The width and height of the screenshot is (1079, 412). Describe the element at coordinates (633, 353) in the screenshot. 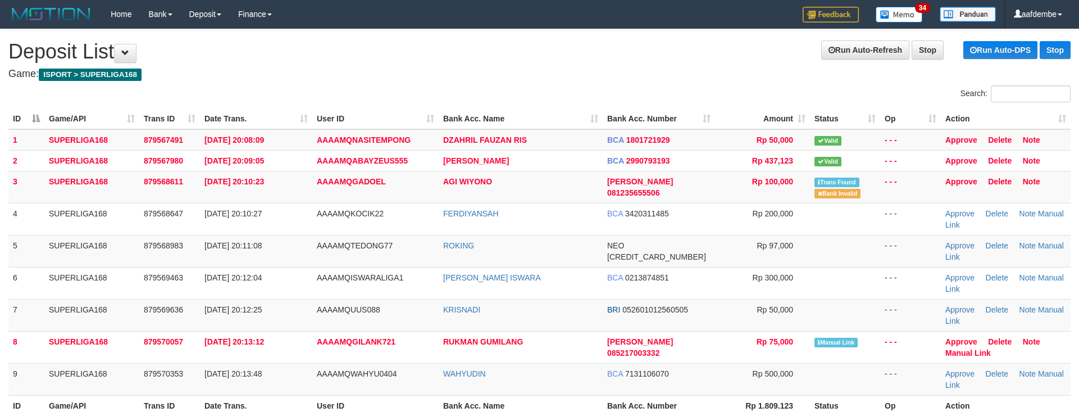

I see `span: Copy 085217003332 to clipboard` at that location.